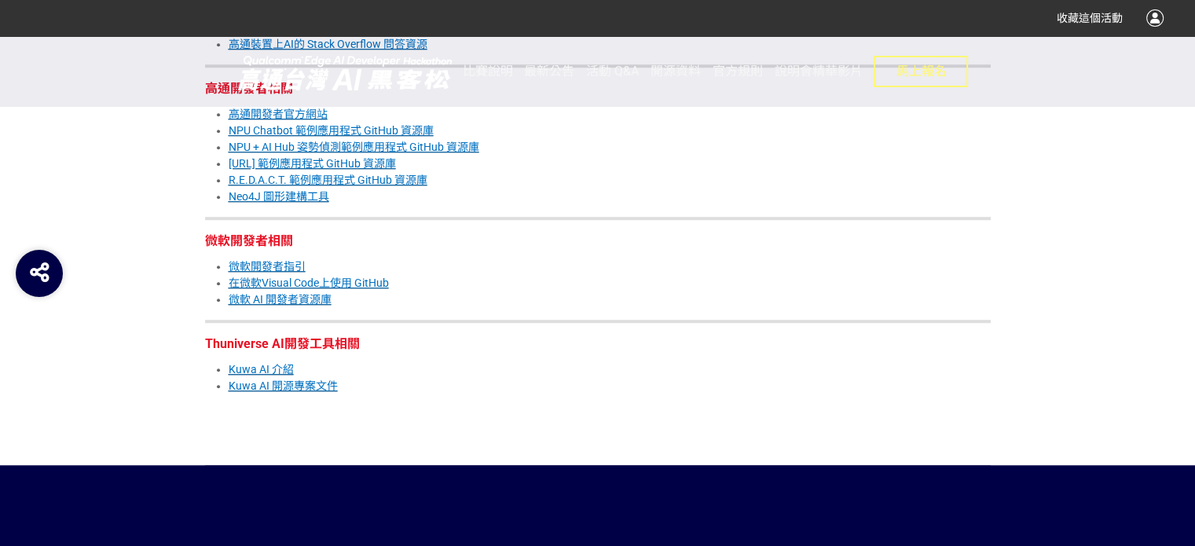  What do you see at coordinates (549, 71) in the screenshot?
I see `a: 最新公告` at bounding box center [549, 71].